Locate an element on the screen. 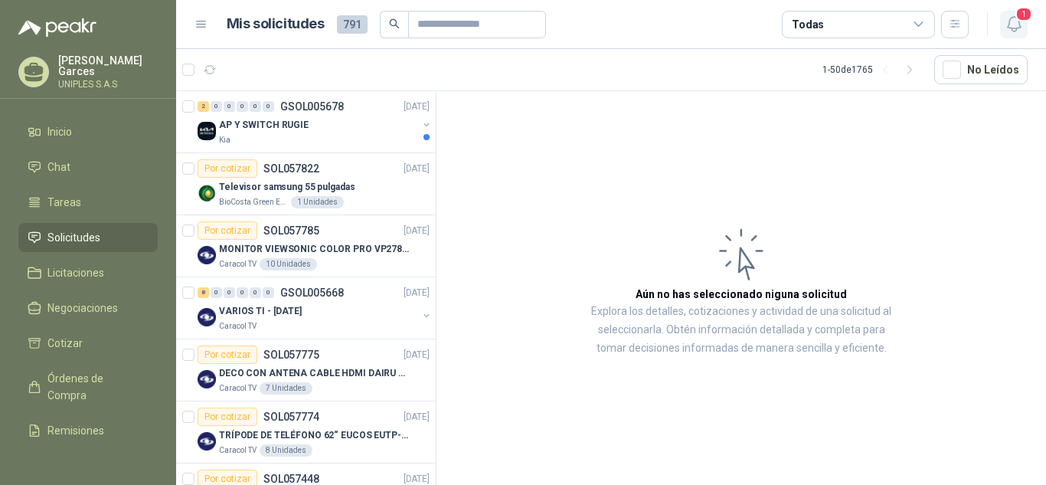  p: SOL057822 is located at coordinates (291, 169).